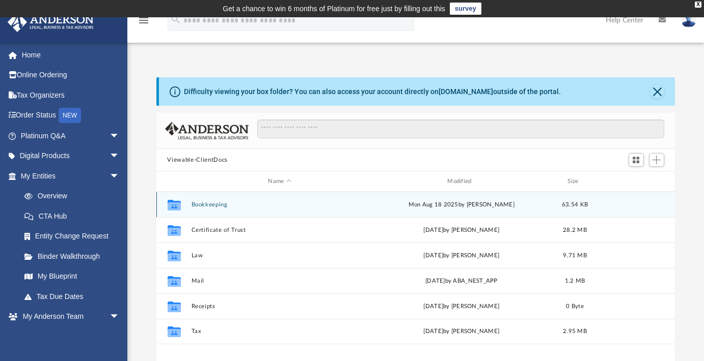 Image resolution: width=704 pixels, height=361 pixels. Describe the element at coordinates (71, 55) in the screenshot. I see `a: Home` at that location.